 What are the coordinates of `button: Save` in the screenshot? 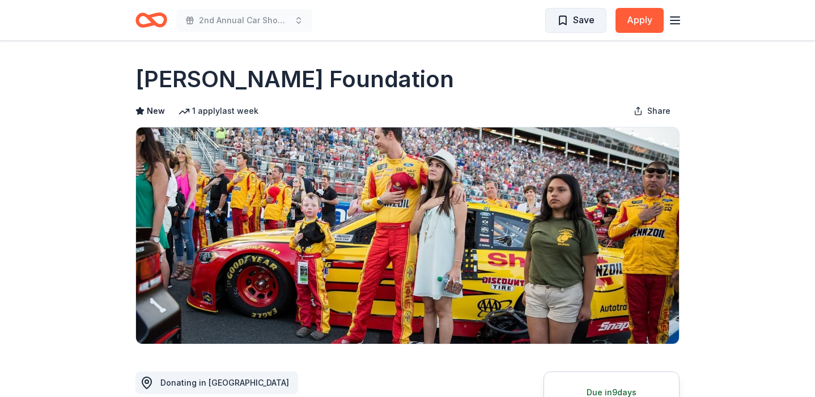 It's located at (576, 20).